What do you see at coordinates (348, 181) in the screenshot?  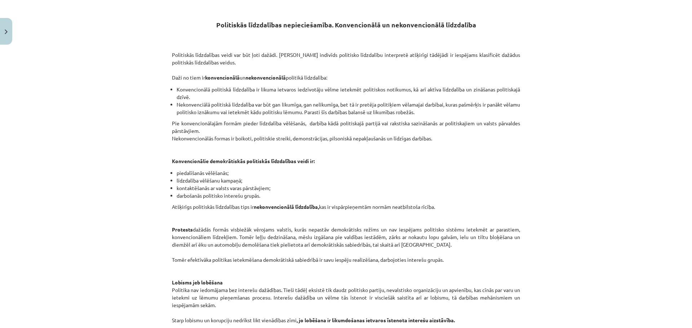 I see `li: līdzdalība vēlēšanu kampaņā;` at bounding box center [348, 181].